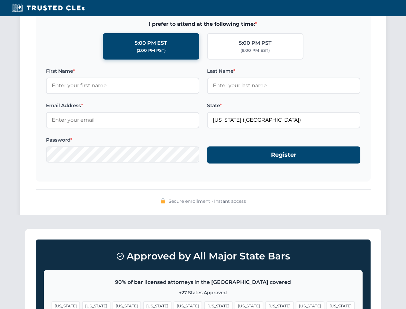  I want to click on span: Secure enrollment • Instant access, so click(207, 201).